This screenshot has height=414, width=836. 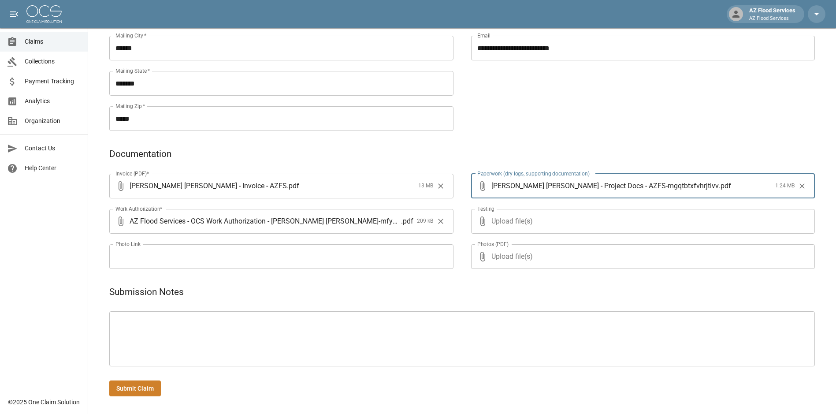 I want to click on span: Collections, so click(x=52, y=61).